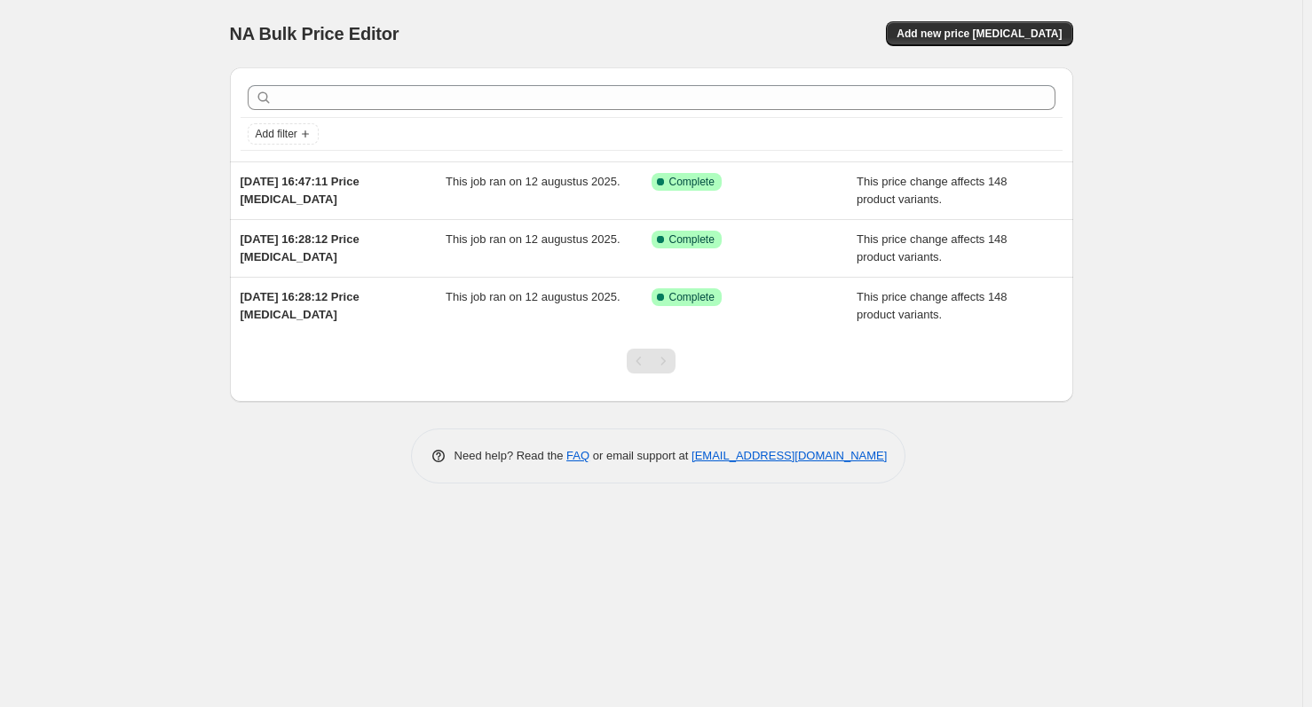 This screenshot has width=1312, height=707. What do you see at coordinates (651, 361) in the screenshot?
I see `nav: Pagination` at bounding box center [651, 361].